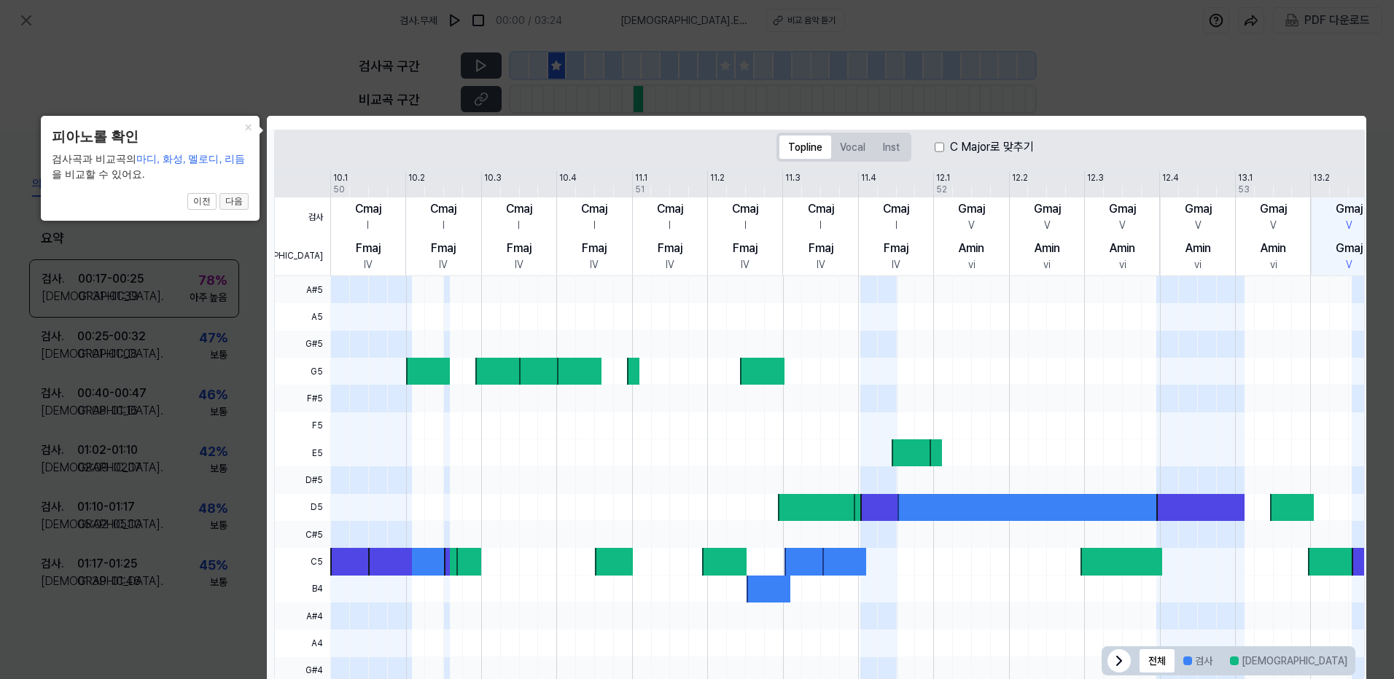 The image size is (1394, 679). What do you see at coordinates (717, 178) in the screenshot?
I see `div: 11.2` at bounding box center [717, 178].